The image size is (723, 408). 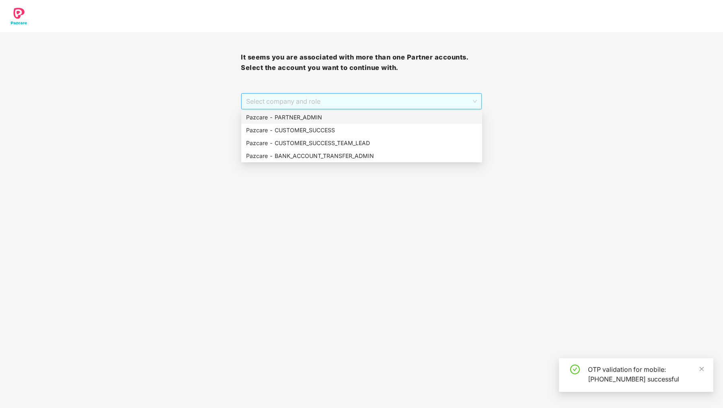 What do you see at coordinates (361, 130) in the screenshot?
I see `div: Pazcare - CUSTOMER_SUCCESS` at bounding box center [361, 130].